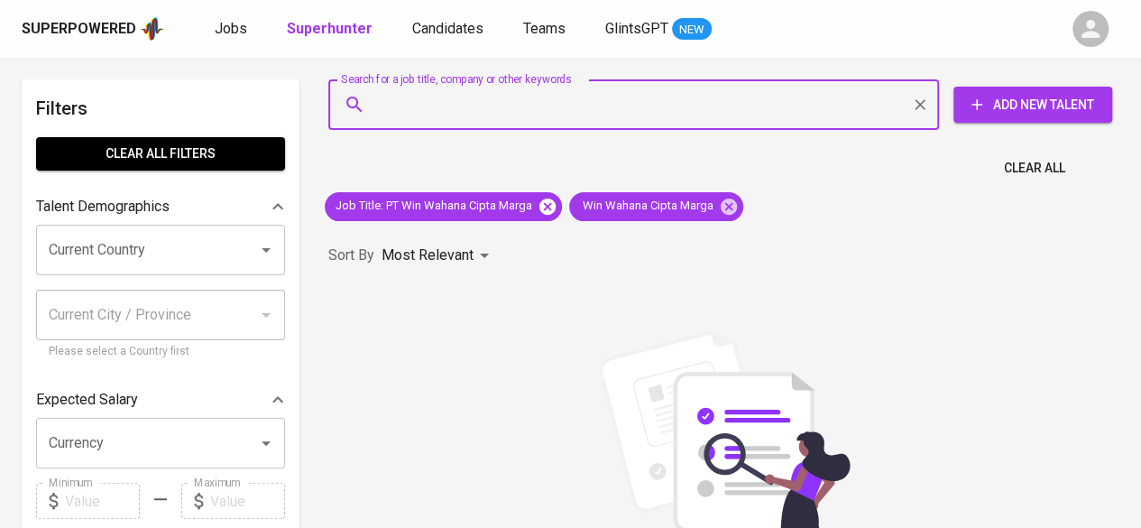  Describe the element at coordinates (447, 28) in the screenshot. I see `span: Candidates` at that location.